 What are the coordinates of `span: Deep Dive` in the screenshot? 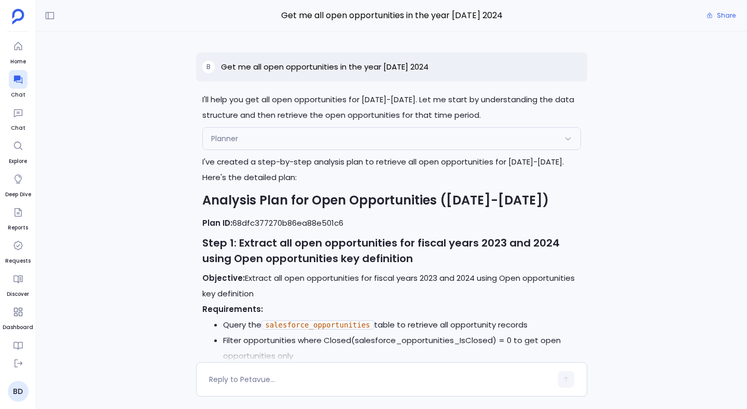 It's located at (18, 195).